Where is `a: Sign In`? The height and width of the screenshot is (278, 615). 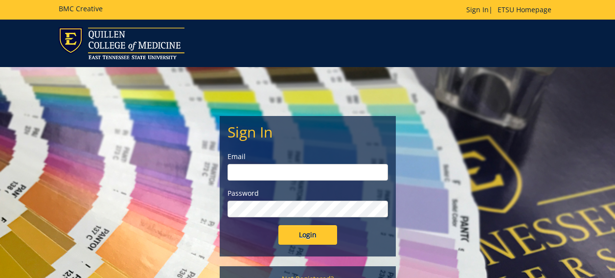 a: Sign In is located at coordinates (478, 9).